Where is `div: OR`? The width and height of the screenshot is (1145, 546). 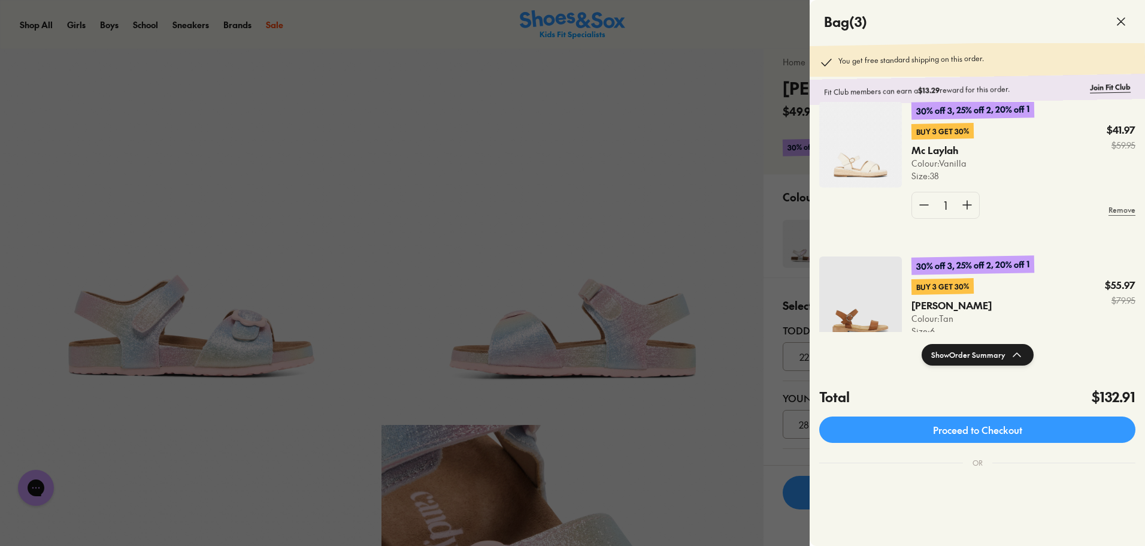 div: OR is located at coordinates (977, 462).